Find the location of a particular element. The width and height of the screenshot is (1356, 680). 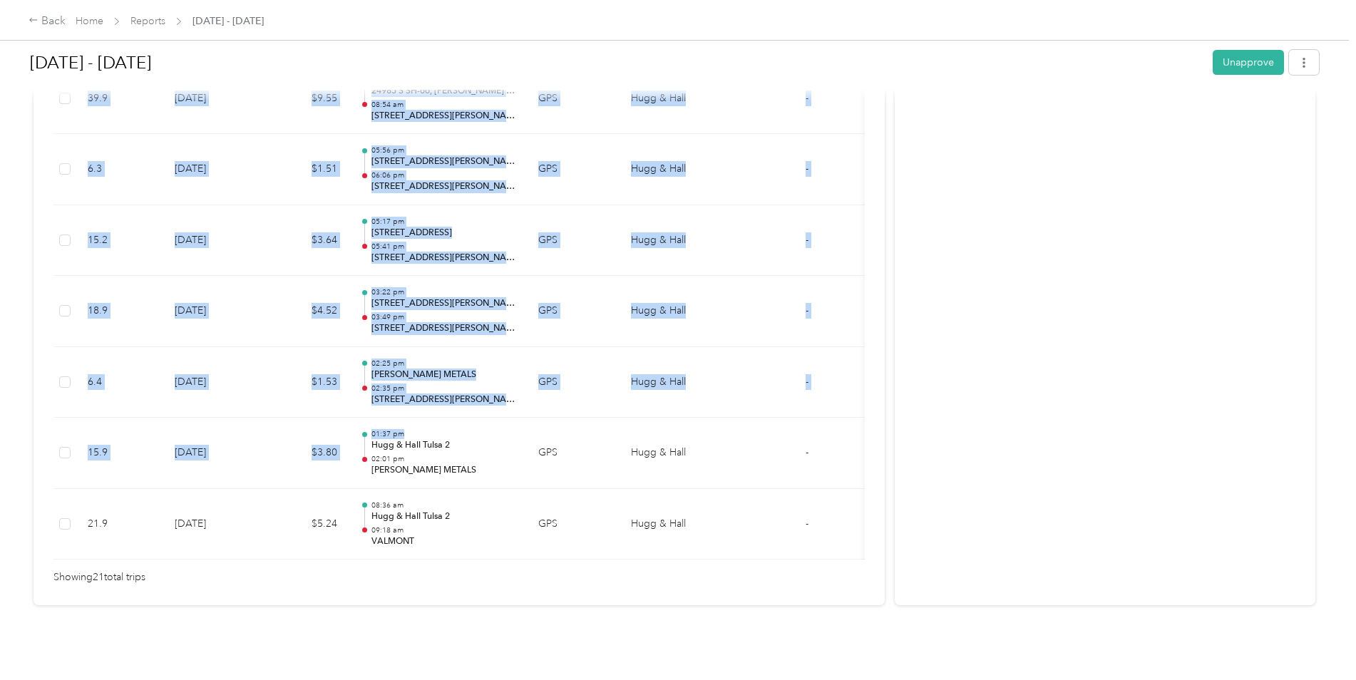

p: 03:22 pm is located at coordinates (443, 292).